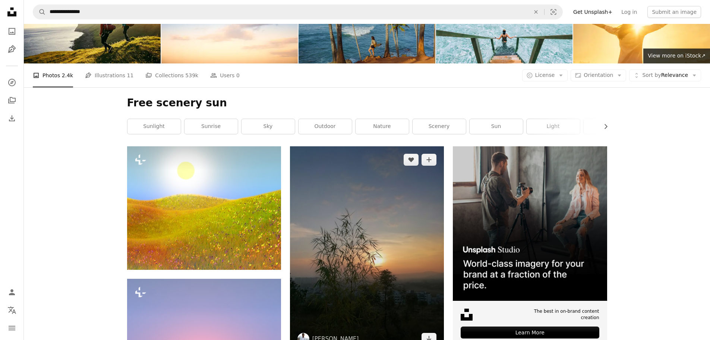 The width and height of the screenshot is (710, 340). What do you see at coordinates (545, 75) in the screenshot?
I see `span: License` at bounding box center [545, 75].